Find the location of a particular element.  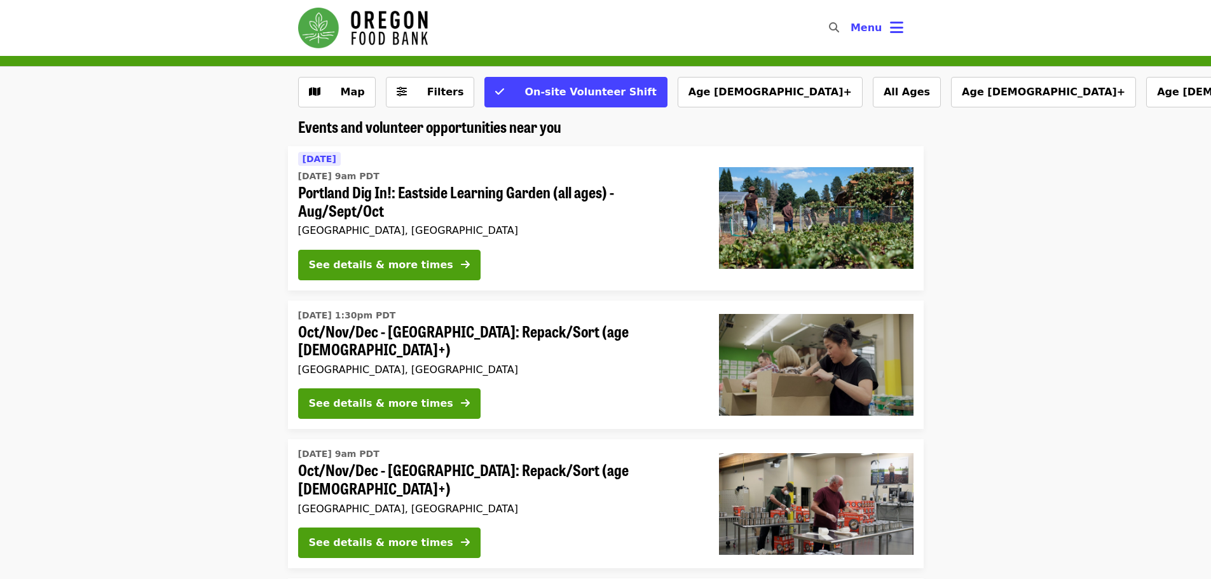

i: bars icon is located at coordinates (896, 27).